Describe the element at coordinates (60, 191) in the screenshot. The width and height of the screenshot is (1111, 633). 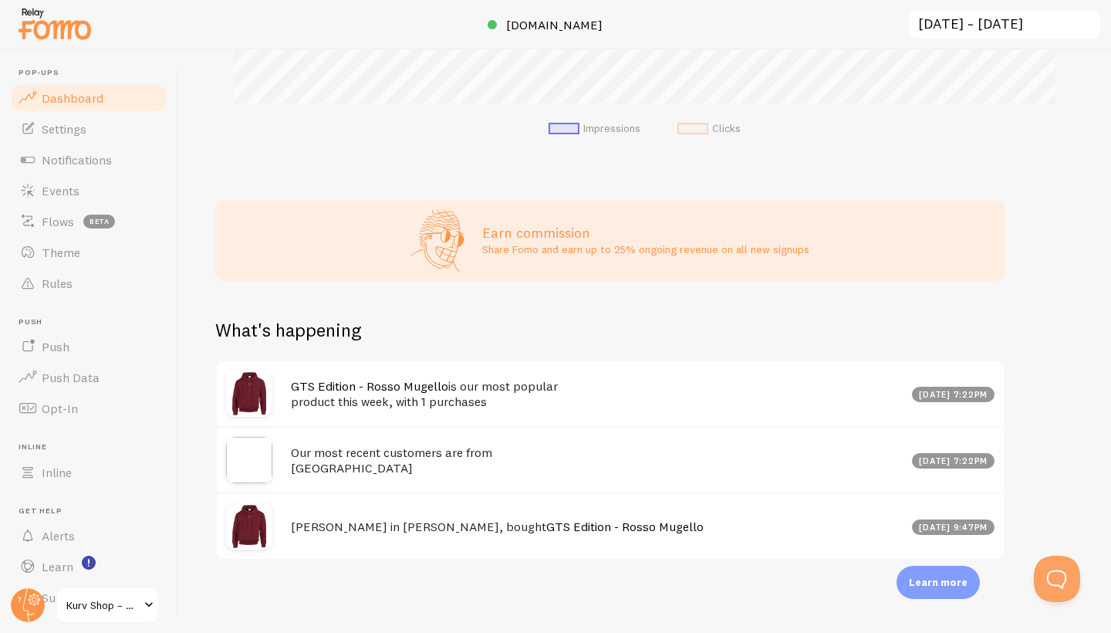
I see `span: Events` at that location.